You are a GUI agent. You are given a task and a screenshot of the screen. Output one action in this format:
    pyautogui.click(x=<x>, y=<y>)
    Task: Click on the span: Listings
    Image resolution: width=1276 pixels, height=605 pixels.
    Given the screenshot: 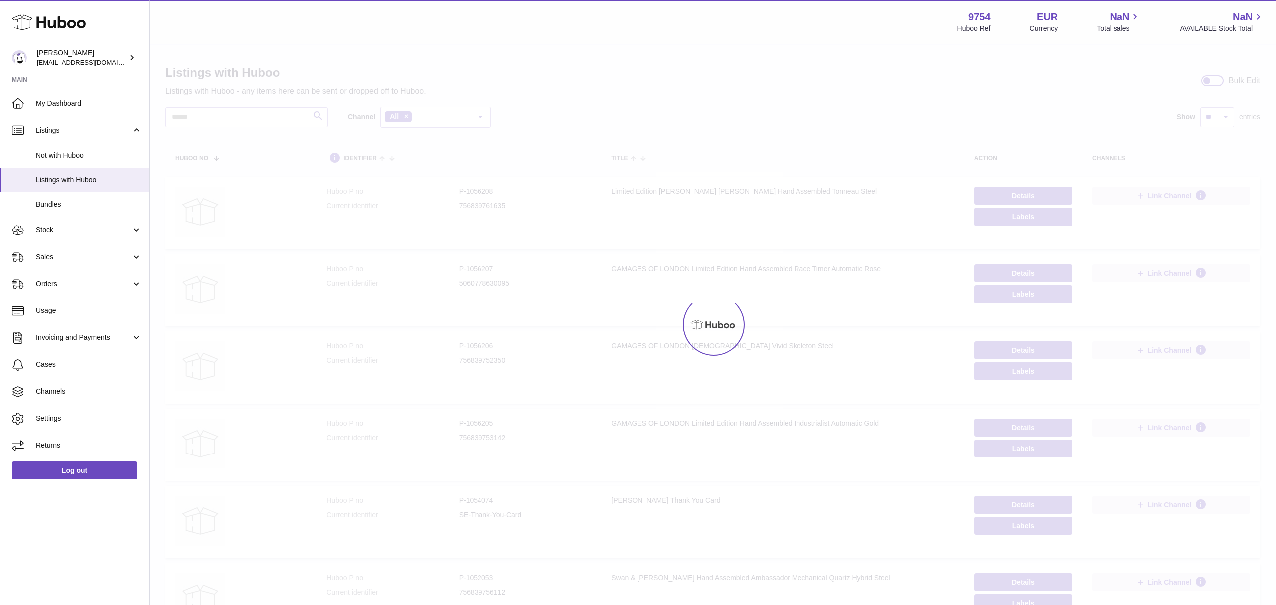 What is the action you would take?
    pyautogui.click(x=83, y=130)
    